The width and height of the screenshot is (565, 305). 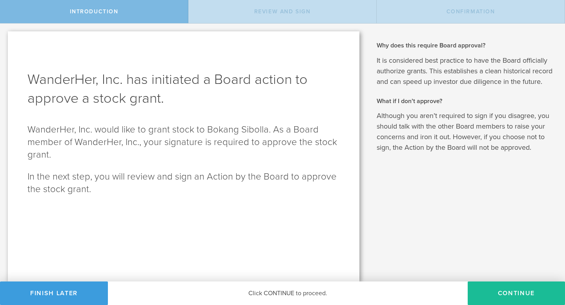 What do you see at coordinates (287, 293) in the screenshot?
I see `div: Click CONTINUE to proceed.` at bounding box center [287, 293].